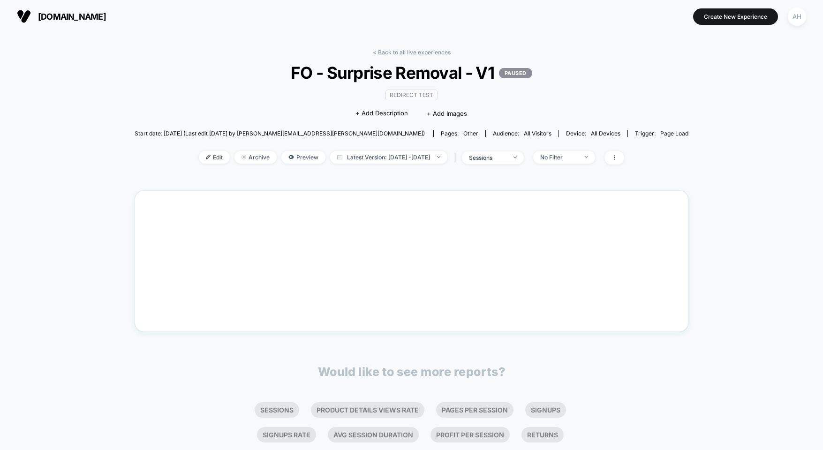 The width and height of the screenshot is (823, 450). Describe the element at coordinates (24, 16) in the screenshot. I see `img: Visually logo` at that location.